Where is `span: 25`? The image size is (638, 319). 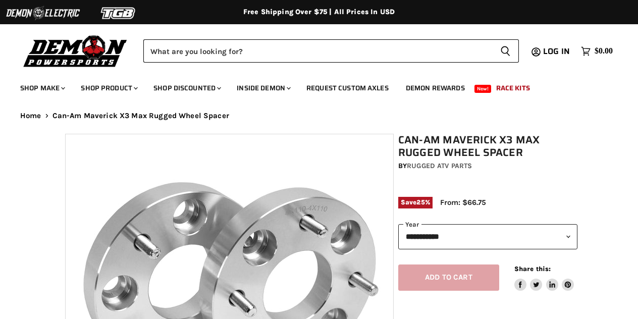
span: 25 is located at coordinates (420, 202).